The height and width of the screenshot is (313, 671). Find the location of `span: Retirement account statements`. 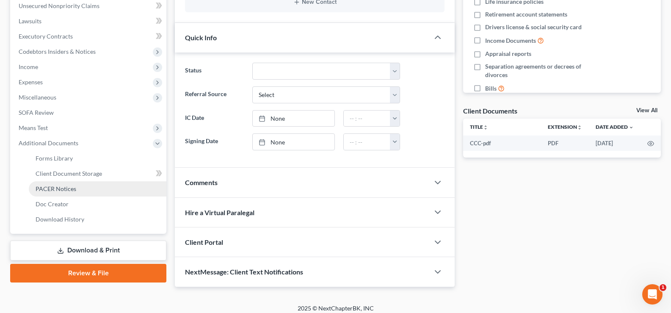

span: Retirement account statements is located at coordinates (526, 14).